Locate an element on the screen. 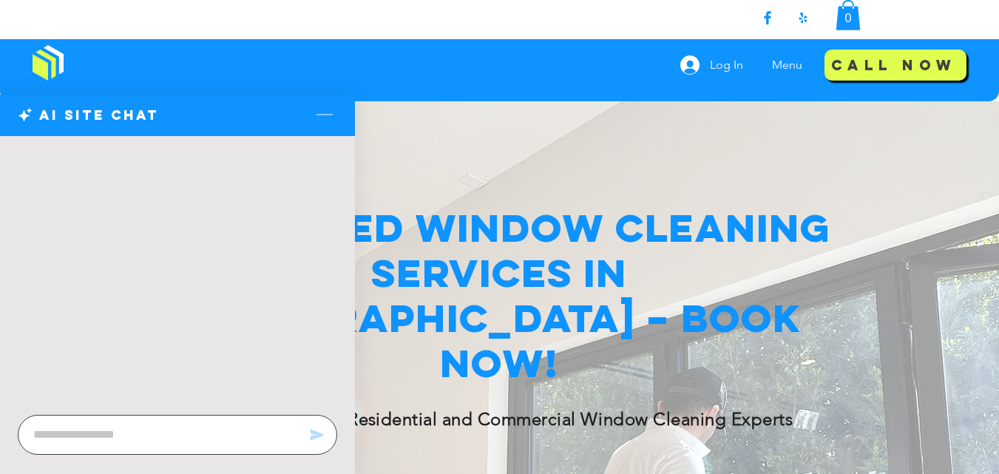 This screenshot has height=474, width=999. div: Menu is located at coordinates (789, 65).